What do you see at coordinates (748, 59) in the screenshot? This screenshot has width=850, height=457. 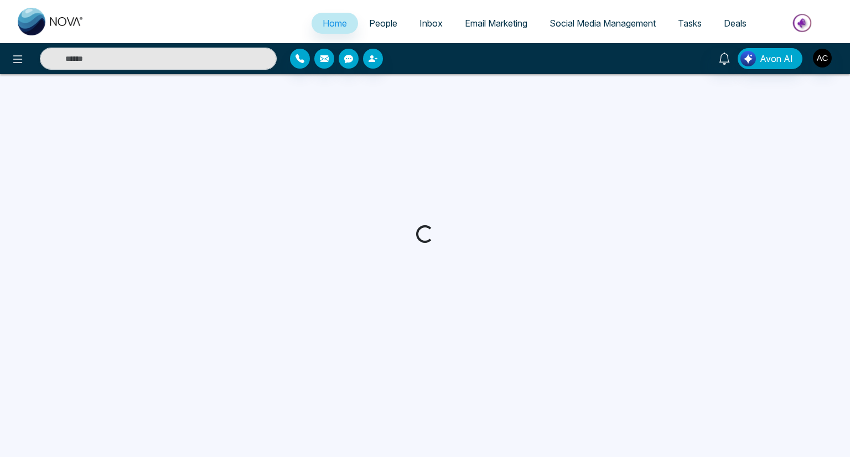 I see `img: Lead Flow` at bounding box center [748, 59].